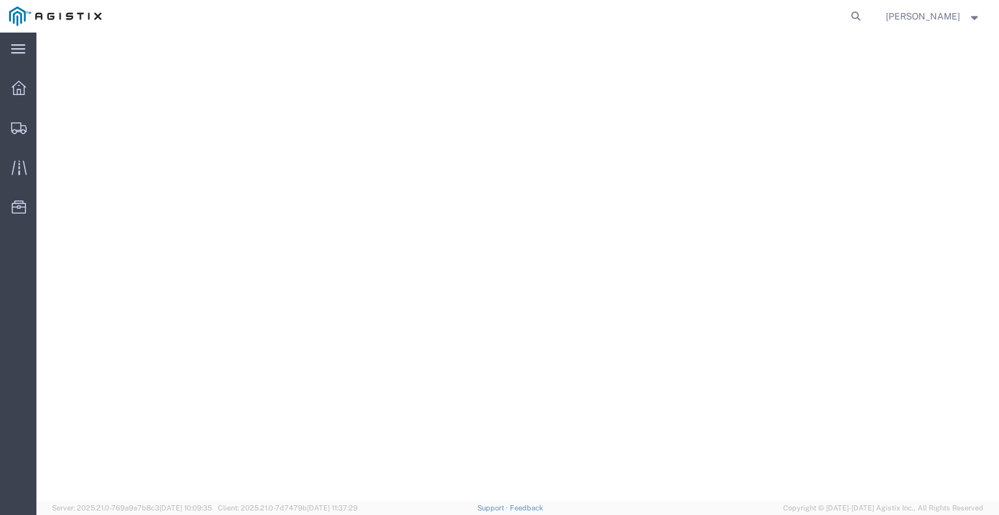 Image resolution: width=999 pixels, height=515 pixels. What do you see at coordinates (288, 508) in the screenshot?
I see `span: Client: 2025.21.0-7d7479b` at bounding box center [288, 508].